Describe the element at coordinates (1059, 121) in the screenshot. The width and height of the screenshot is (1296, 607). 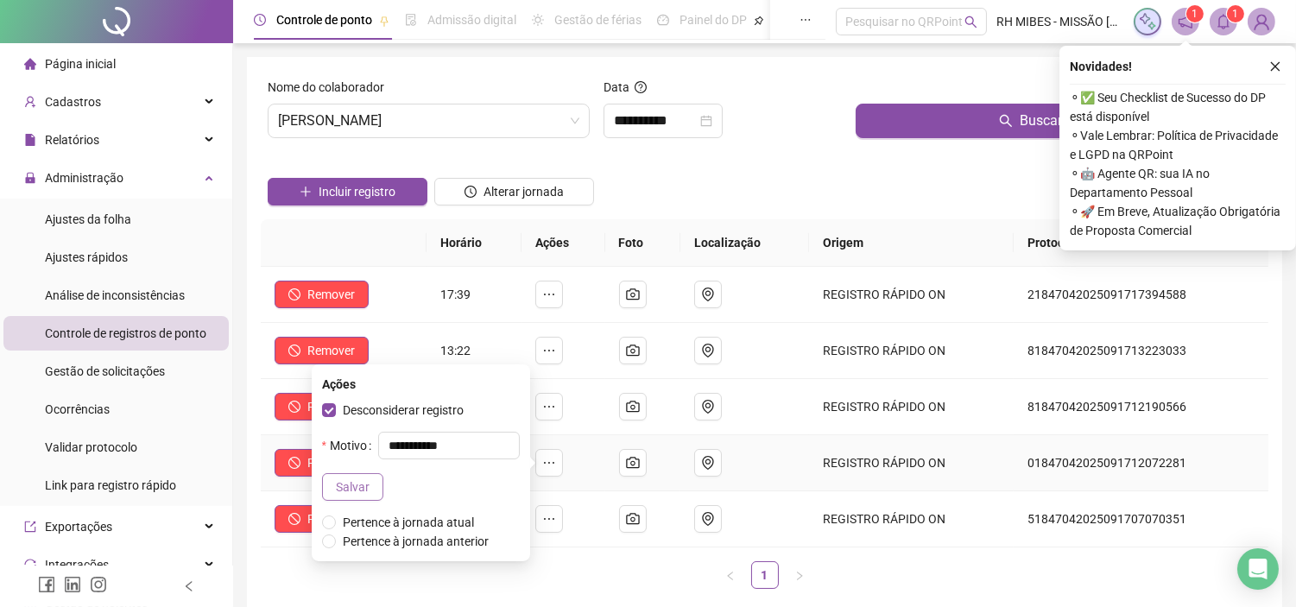
I see `button: Buscar registros` at that location.